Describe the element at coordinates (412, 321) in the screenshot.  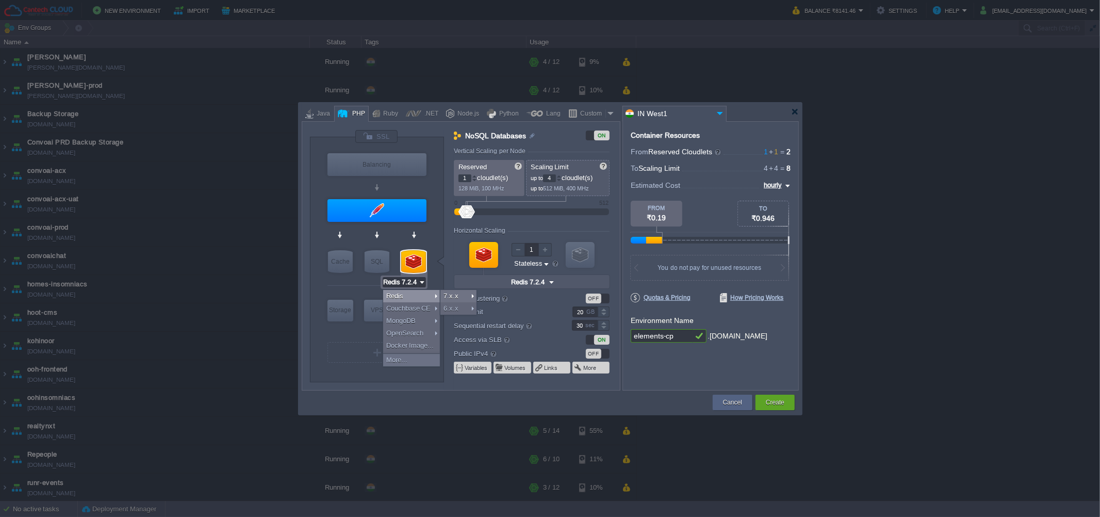
I see `div: MongoDB` at that location.